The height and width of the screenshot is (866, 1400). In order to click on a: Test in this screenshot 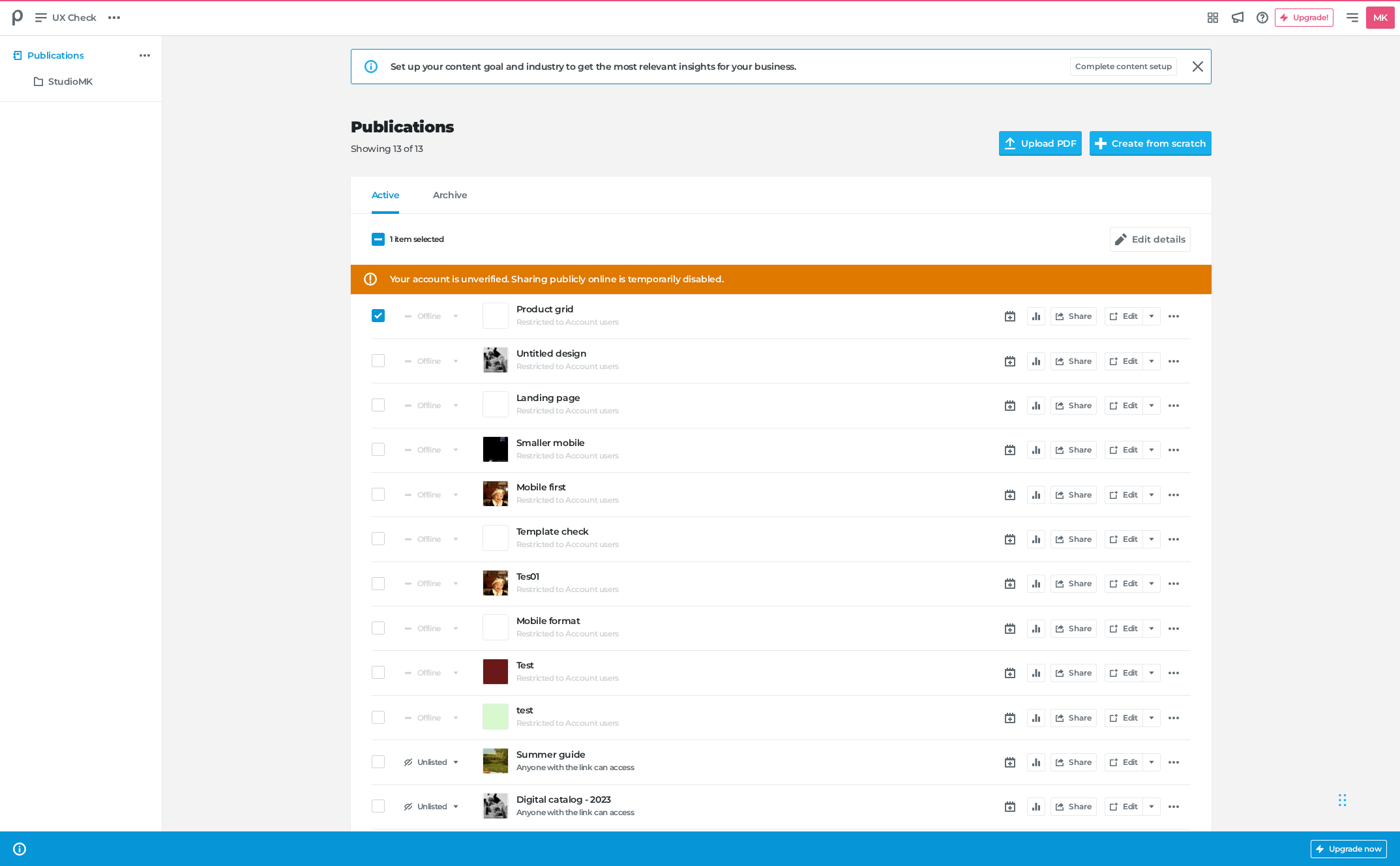, I will do `click(692, 665)`.